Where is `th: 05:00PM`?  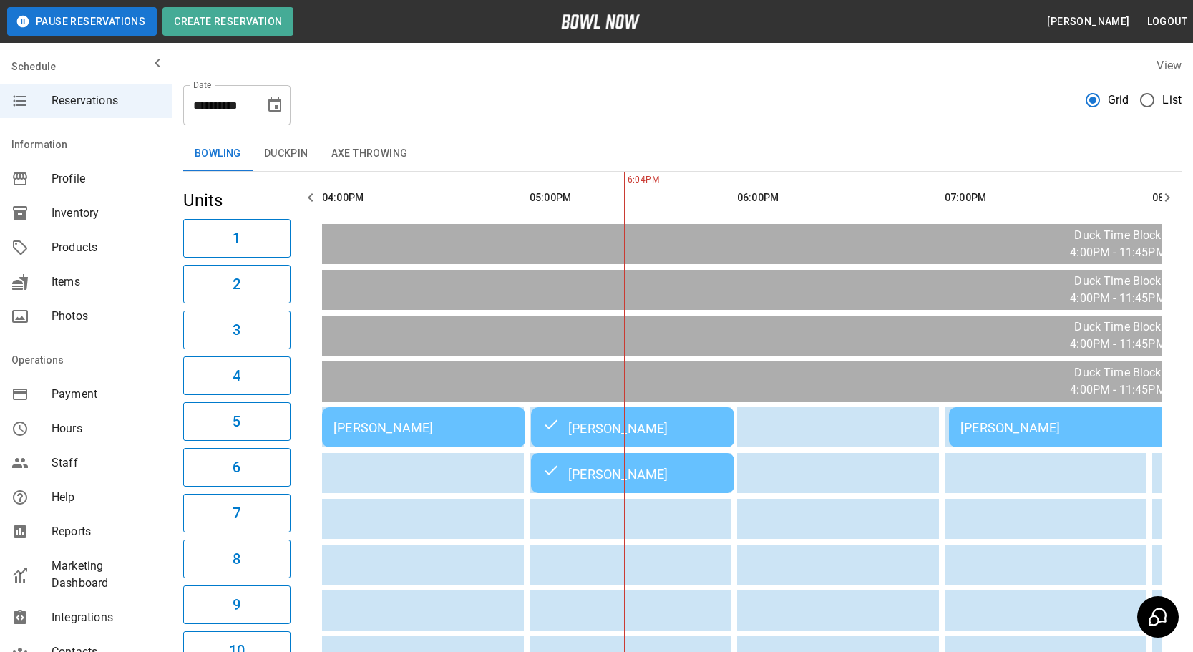
th: 05:00PM is located at coordinates (631, 198).